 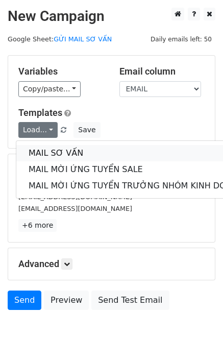 I want to click on h5: Advanced, so click(x=111, y=264).